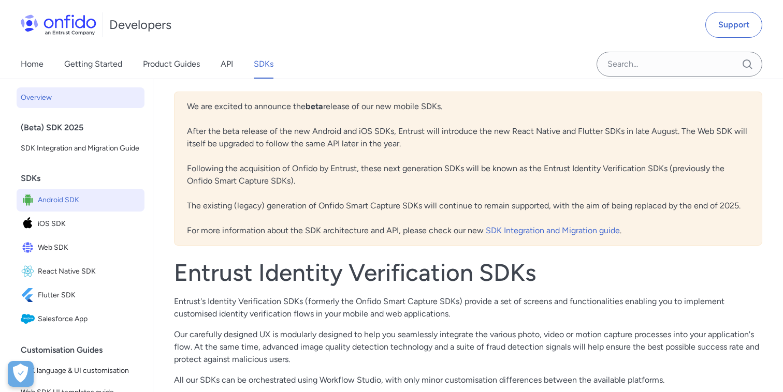 Image resolution: width=783 pixels, height=392 pixels. What do you see at coordinates (21, 374) in the screenshot?
I see `button: Open Preferences` at bounding box center [21, 374].